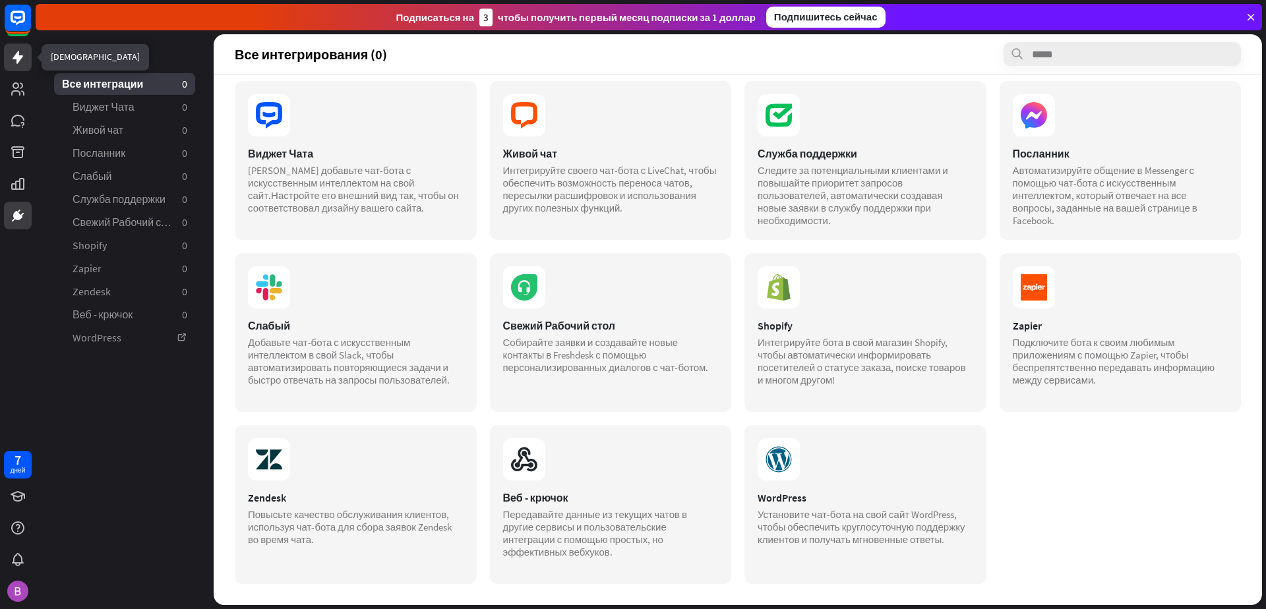 The width and height of the screenshot is (1266, 609). Describe the element at coordinates (435, 17) in the screenshot. I see `ya-tr-span: Подписаться на` at that location.